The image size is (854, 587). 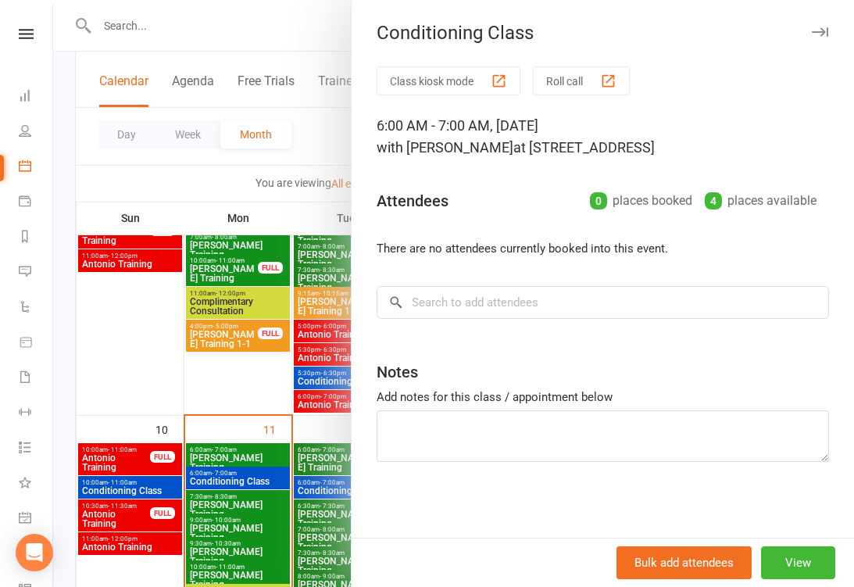 What do you see at coordinates (36, 202) in the screenshot?
I see `a: Payments` at bounding box center [36, 202].